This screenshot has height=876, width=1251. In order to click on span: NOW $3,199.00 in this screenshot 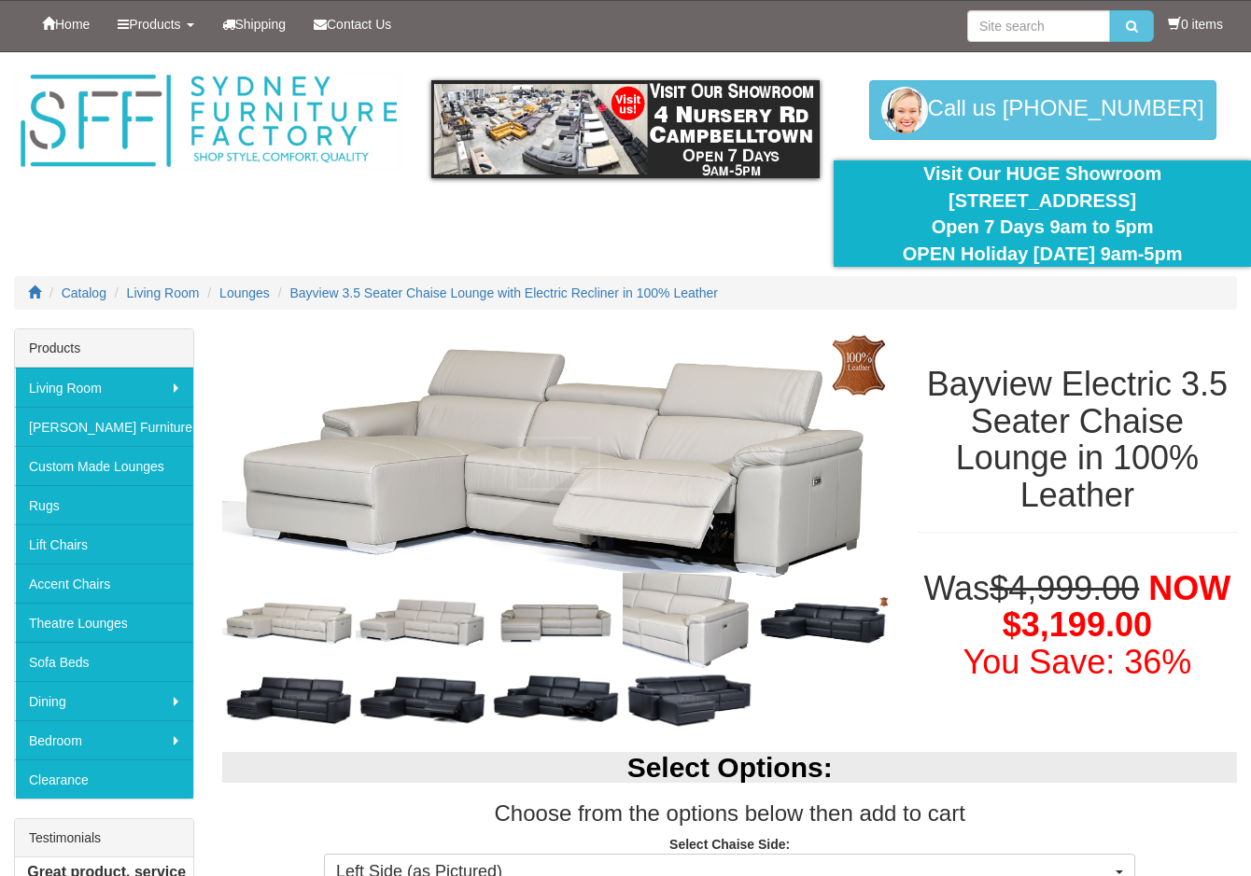, I will do `click(1116, 607)`.